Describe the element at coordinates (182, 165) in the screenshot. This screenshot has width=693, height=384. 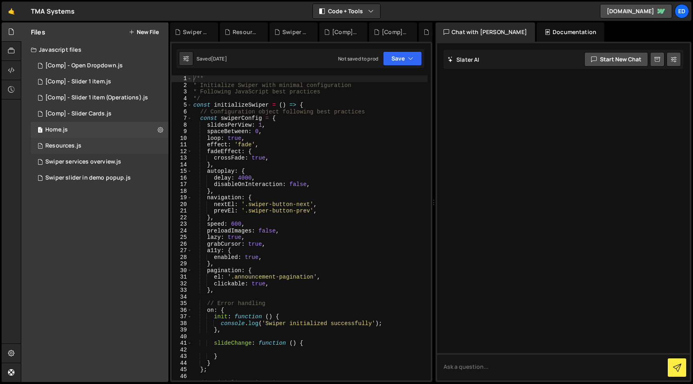
I see `div: 14` at that location.